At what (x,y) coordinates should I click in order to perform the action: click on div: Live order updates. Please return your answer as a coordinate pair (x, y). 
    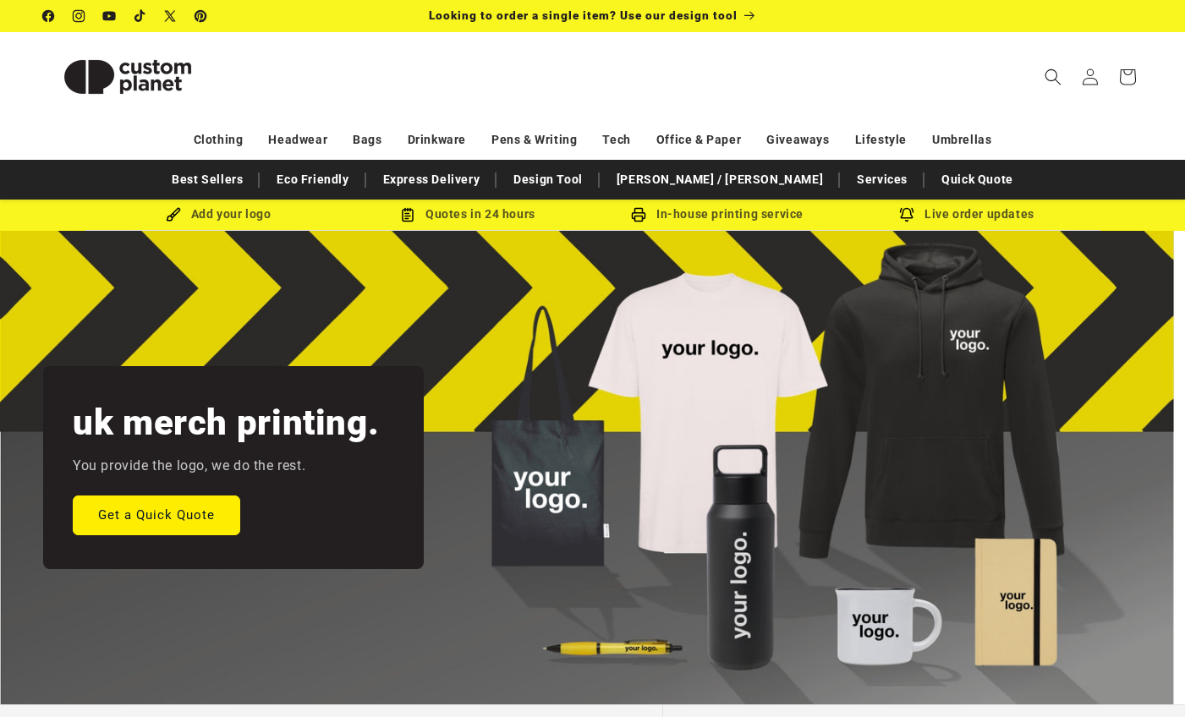
    Looking at the image, I should click on (967, 214).